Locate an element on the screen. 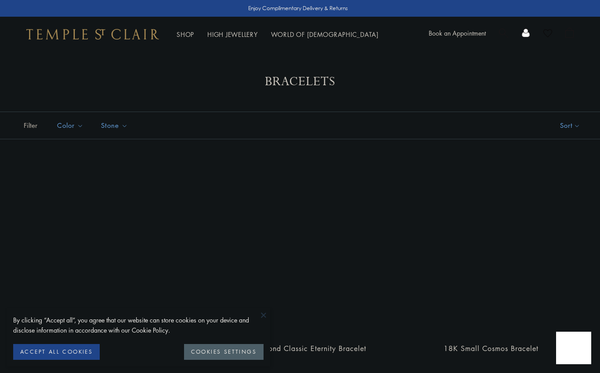 This screenshot has width=600, height=373. a: B41824-COSMOSM is located at coordinates (491, 248).